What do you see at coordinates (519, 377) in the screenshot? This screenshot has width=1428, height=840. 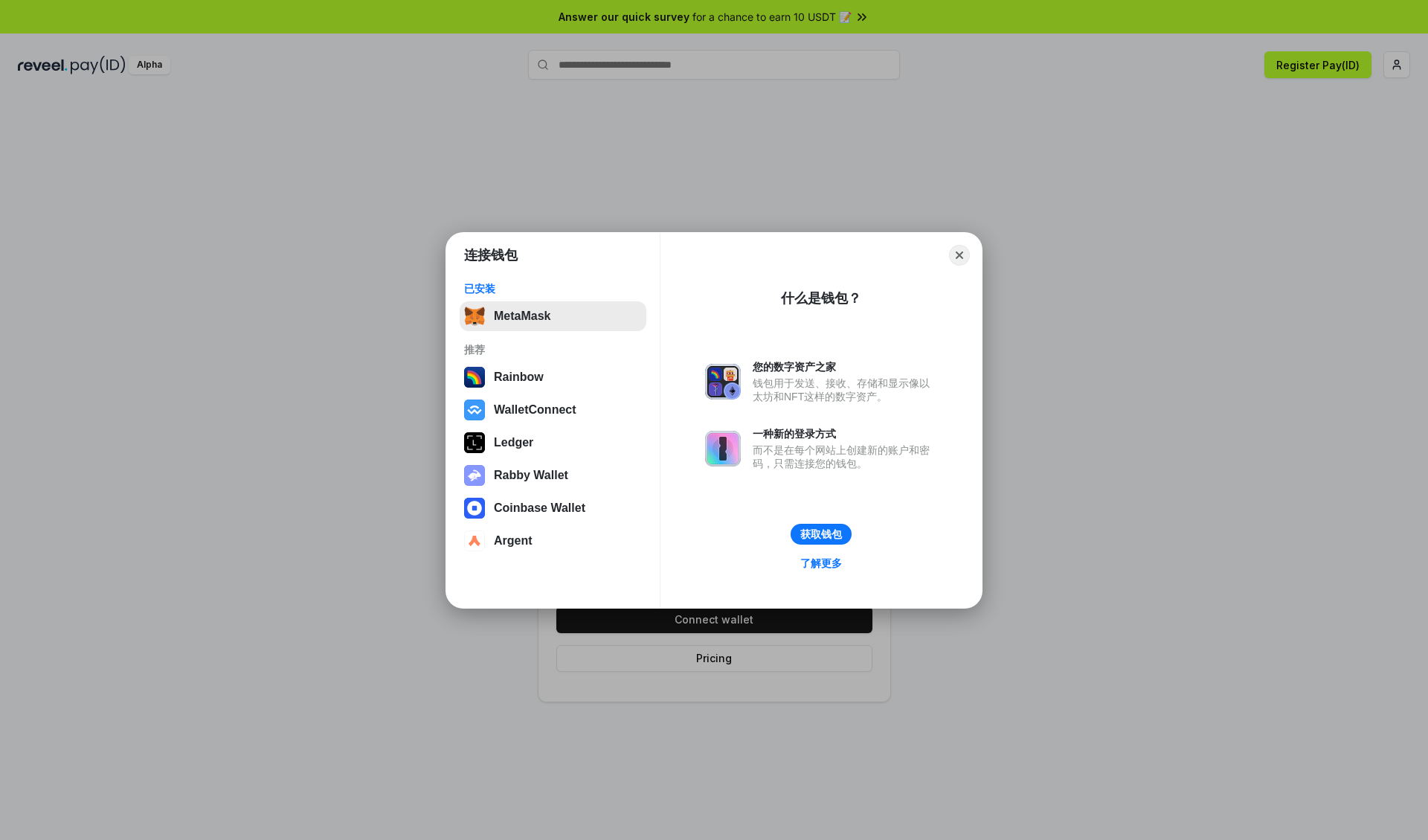 I see `div: Rainbow` at bounding box center [519, 377].